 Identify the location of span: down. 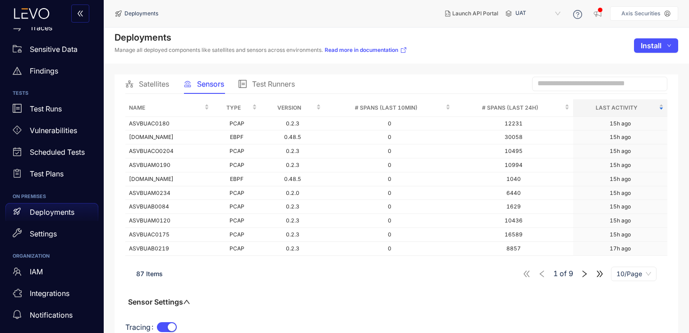
(670, 46).